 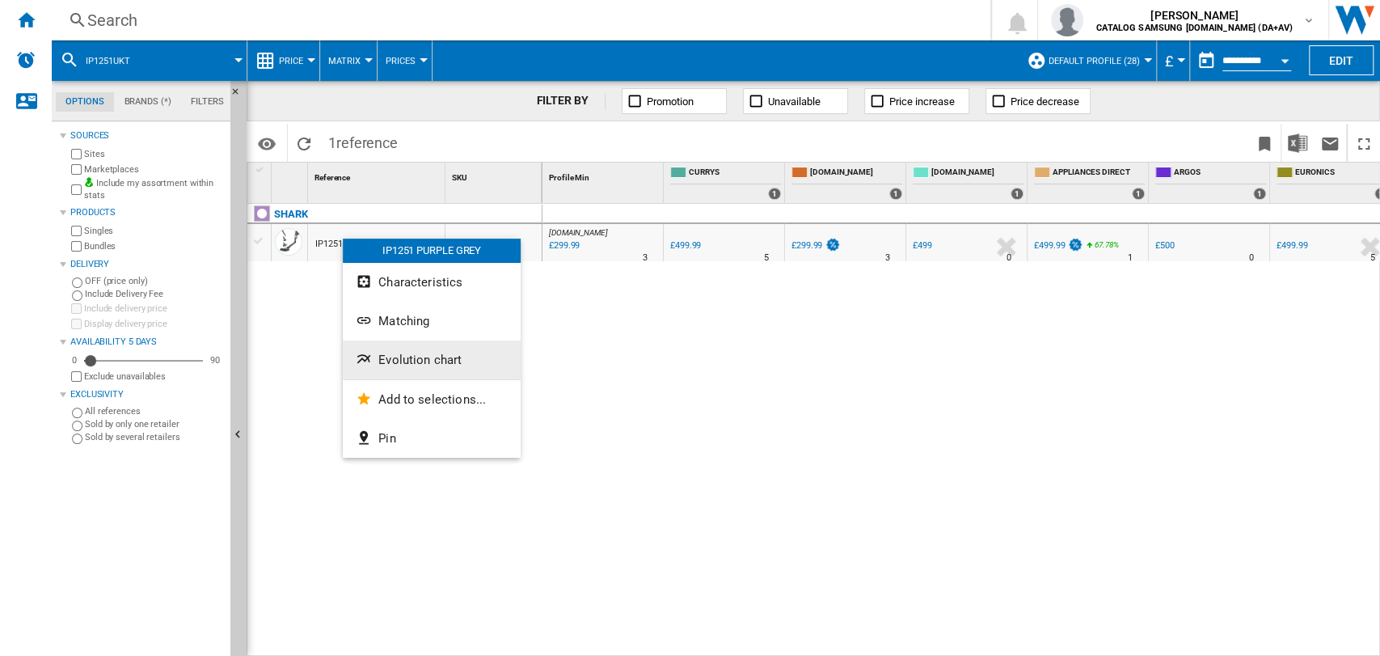 What do you see at coordinates (432, 399) in the screenshot?
I see `button: Add to selections...` at bounding box center [432, 399].